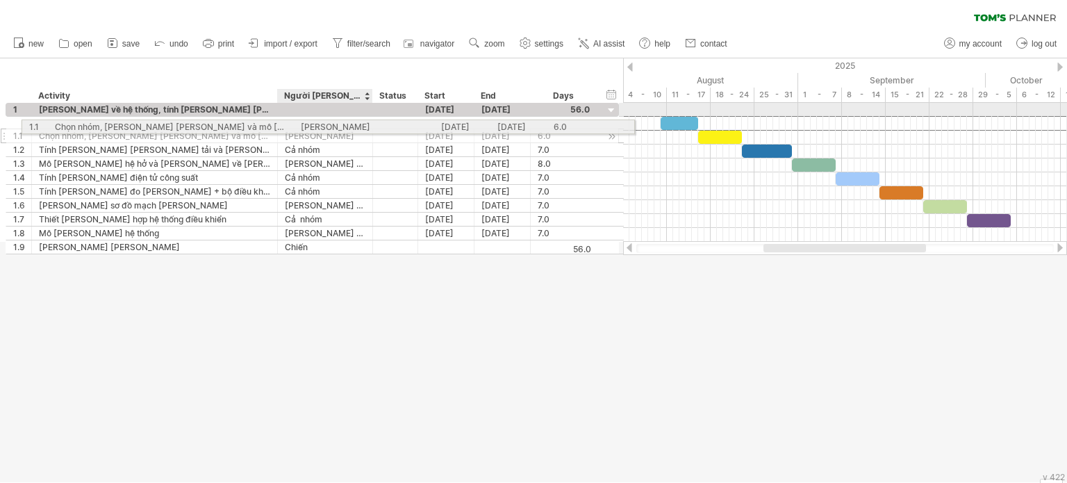  Describe the element at coordinates (153, 96) in the screenshot. I see `div: Activity` at that location.